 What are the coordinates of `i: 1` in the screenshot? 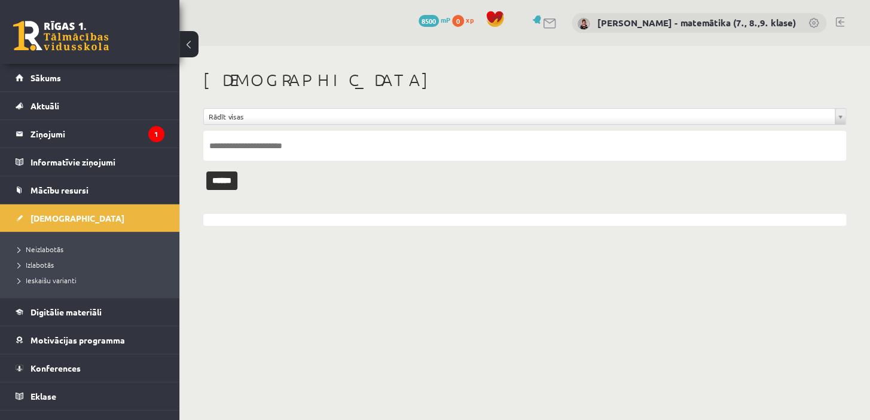 It's located at (156, 134).